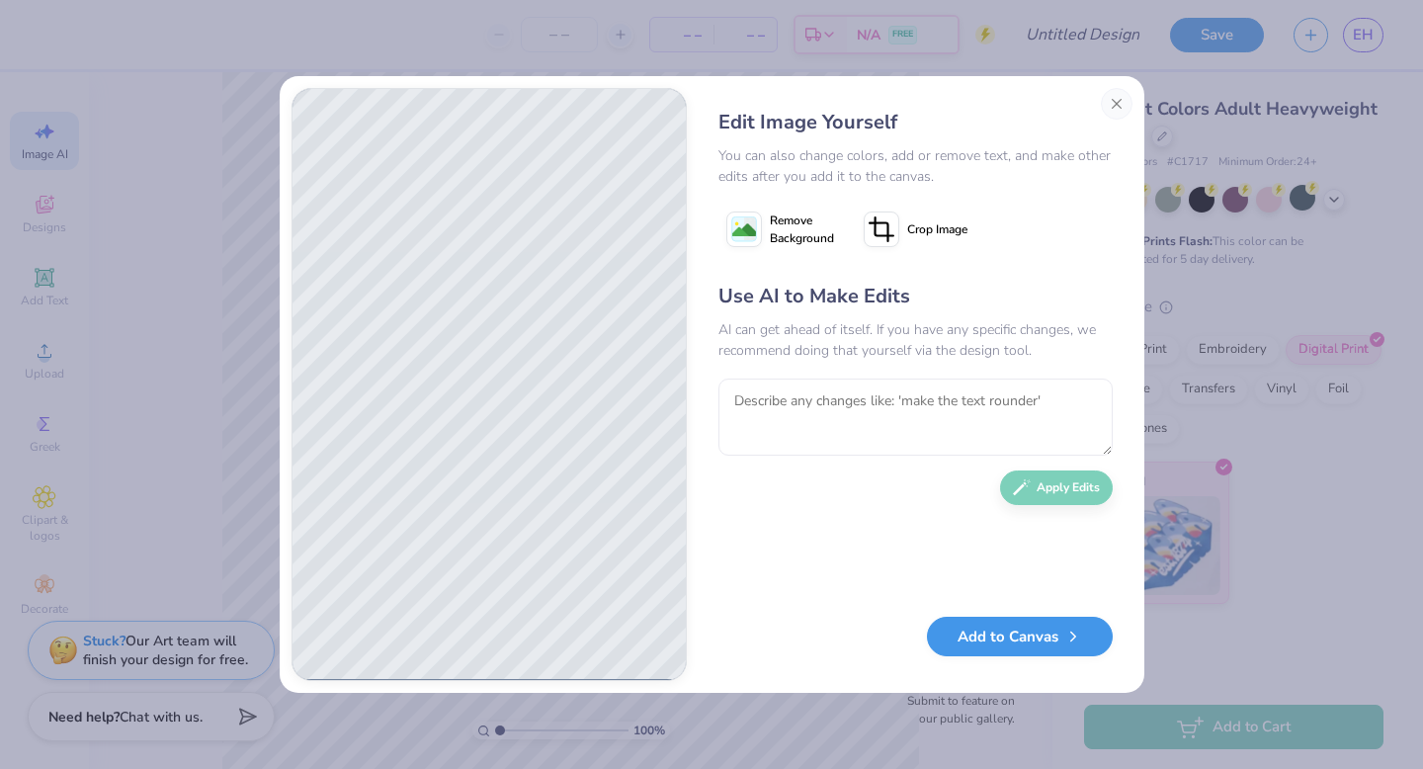 The width and height of the screenshot is (1423, 769). What do you see at coordinates (1019, 636) in the screenshot?
I see `button: Add to Canvas` at bounding box center [1019, 636].